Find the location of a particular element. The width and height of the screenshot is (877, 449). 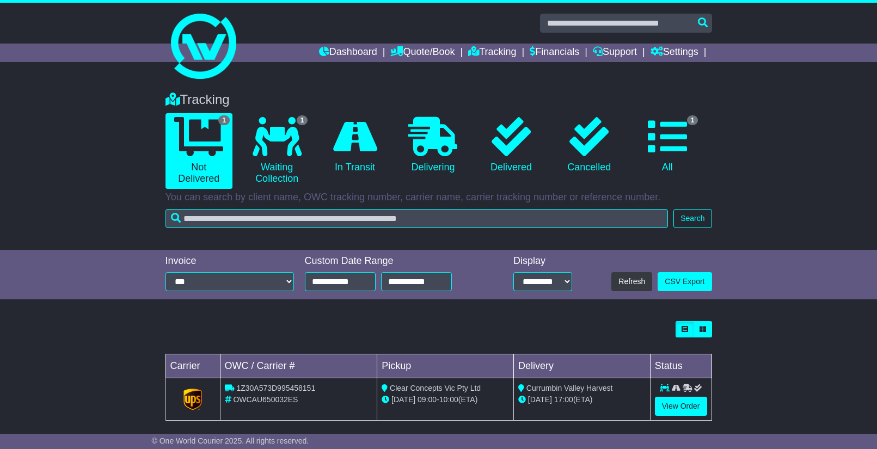

td: OWC / Carrier # is located at coordinates (298, 366).